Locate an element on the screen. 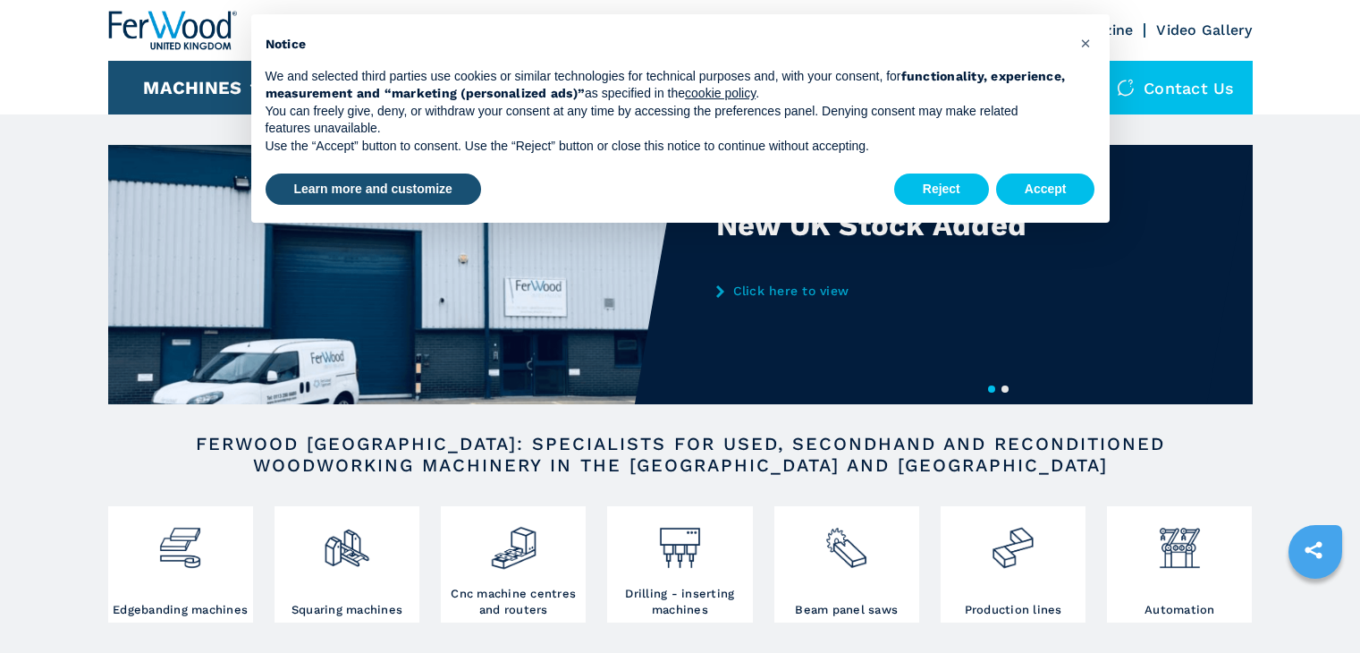 This screenshot has height=653, width=1360. a: Production lines is located at coordinates (1013, 564).